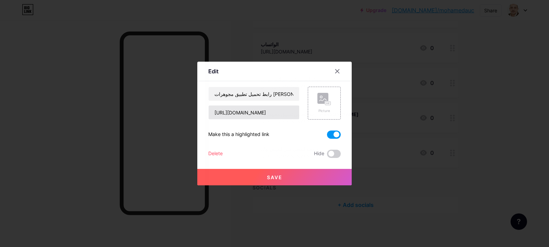 The height and width of the screenshot is (247, 549). Describe the element at coordinates (239, 135) in the screenshot. I see `div: Make this a highlighted link` at that location.